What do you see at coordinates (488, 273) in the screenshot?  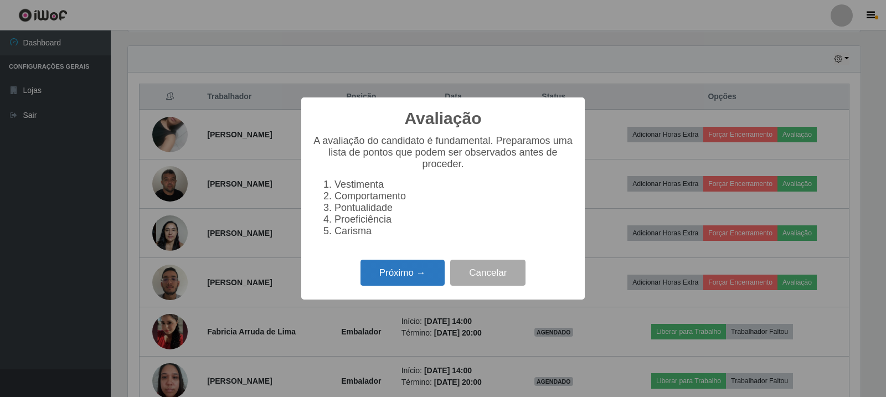 I see `button: Cancelar` at bounding box center [488, 273].